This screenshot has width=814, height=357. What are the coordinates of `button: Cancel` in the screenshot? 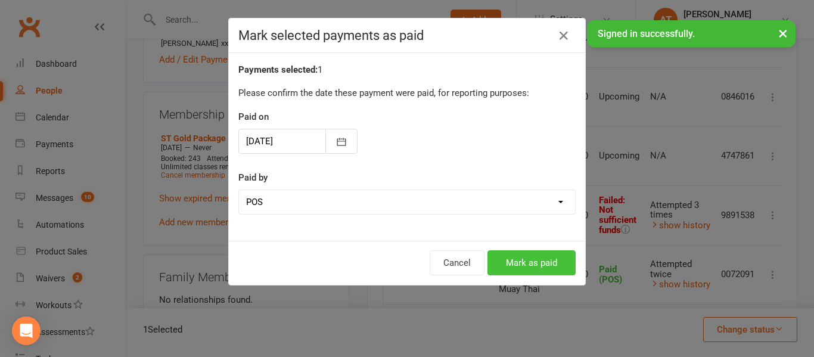 It's located at (457, 263).